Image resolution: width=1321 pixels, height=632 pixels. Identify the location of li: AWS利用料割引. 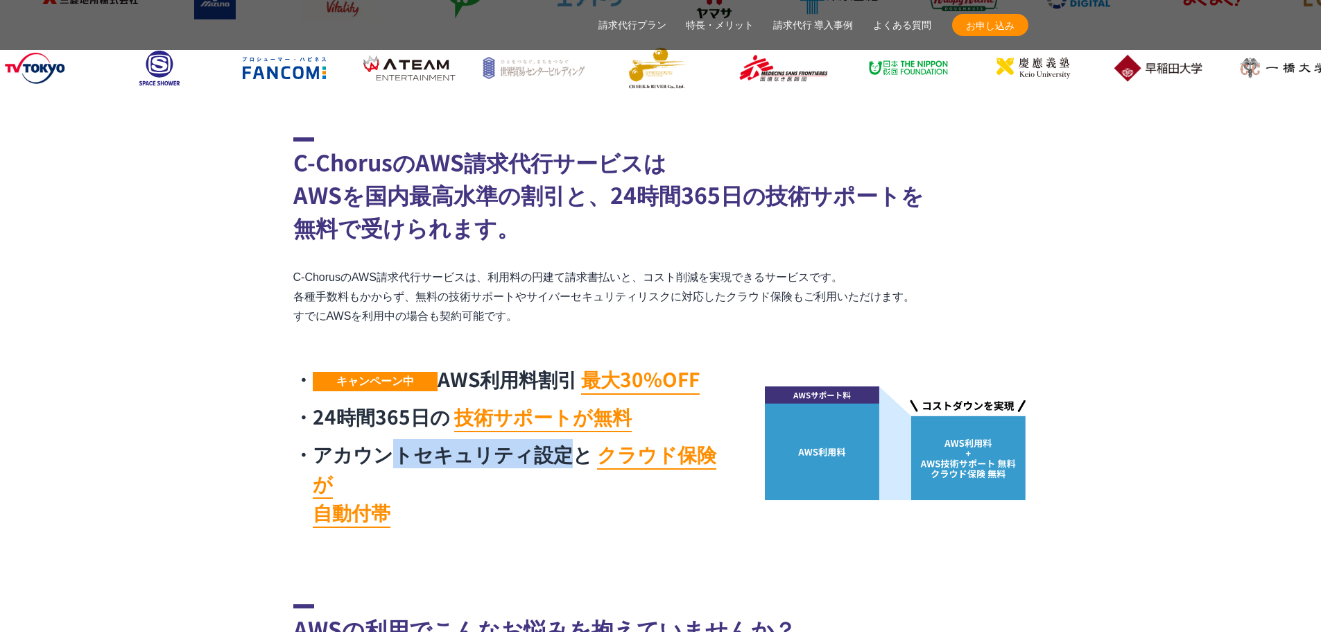
(512, 379).